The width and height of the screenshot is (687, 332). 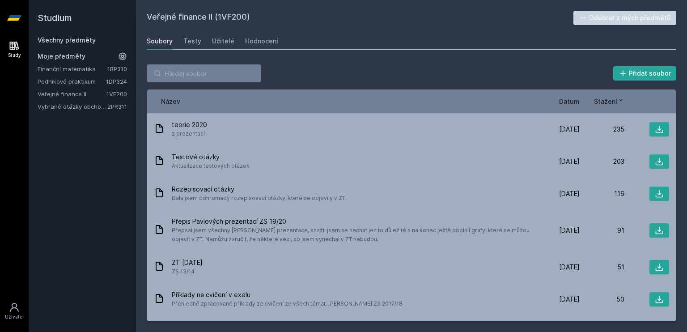 What do you see at coordinates (262, 41) in the screenshot?
I see `a: Hodnocení` at bounding box center [262, 41].